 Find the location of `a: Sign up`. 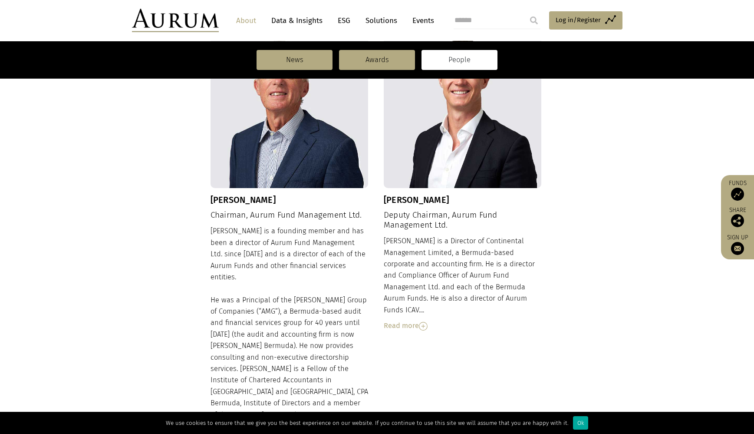

a: Sign up is located at coordinates (738, 244).